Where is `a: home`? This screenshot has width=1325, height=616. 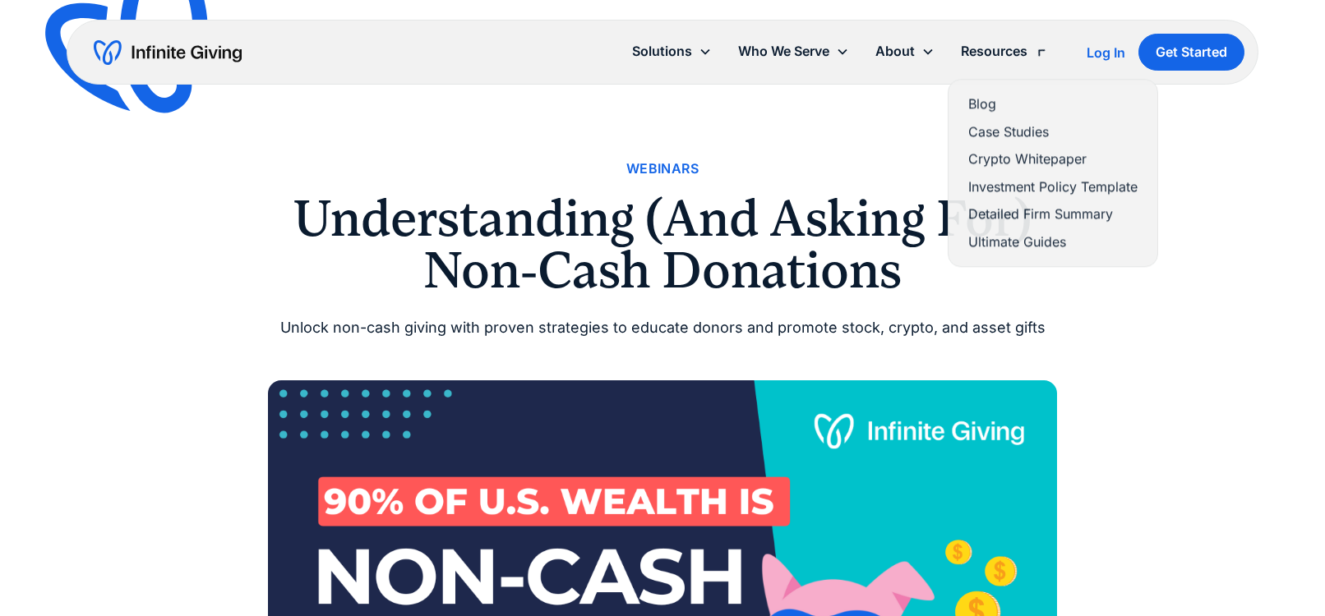
a: home is located at coordinates (168, 53).